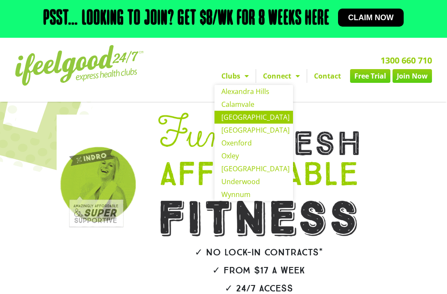 Image resolution: width=447 pixels, height=294 pixels. Describe the element at coordinates (254, 143) in the screenshot. I see `ul: Clubs` at that location.